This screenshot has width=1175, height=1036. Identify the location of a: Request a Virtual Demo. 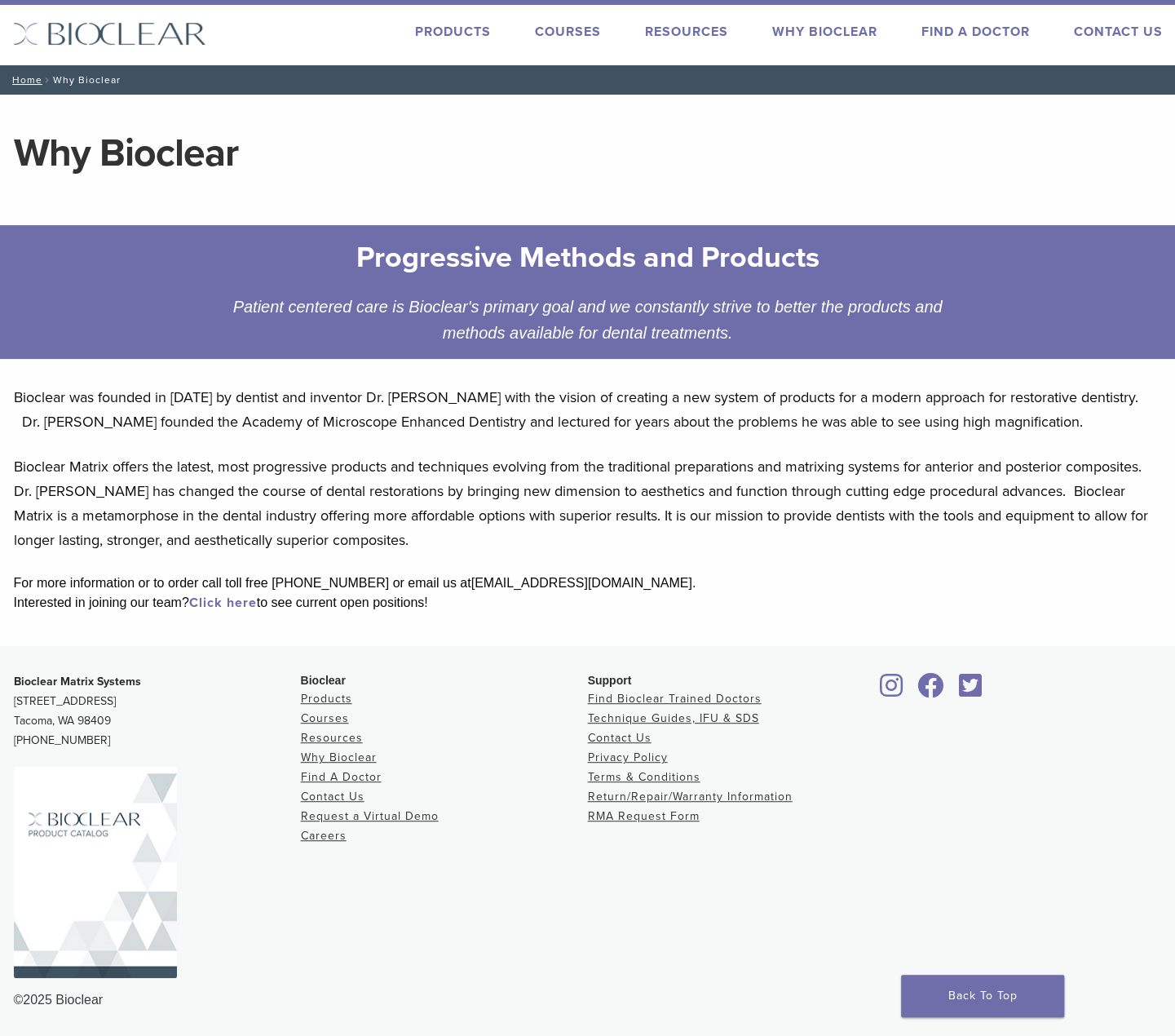
(370, 816).